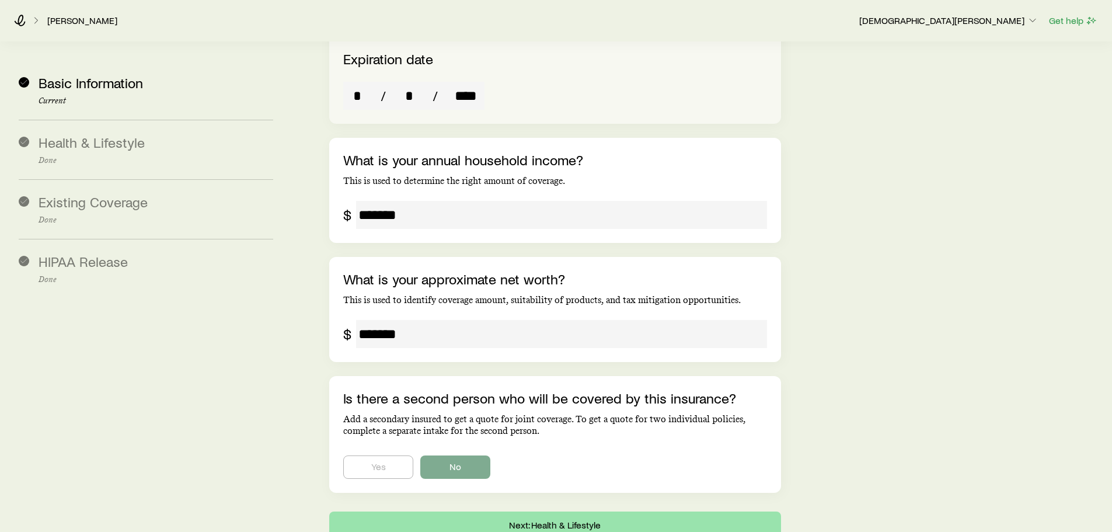 Image resolution: width=1112 pixels, height=532 pixels. I want to click on span: Existing Coverage, so click(93, 201).